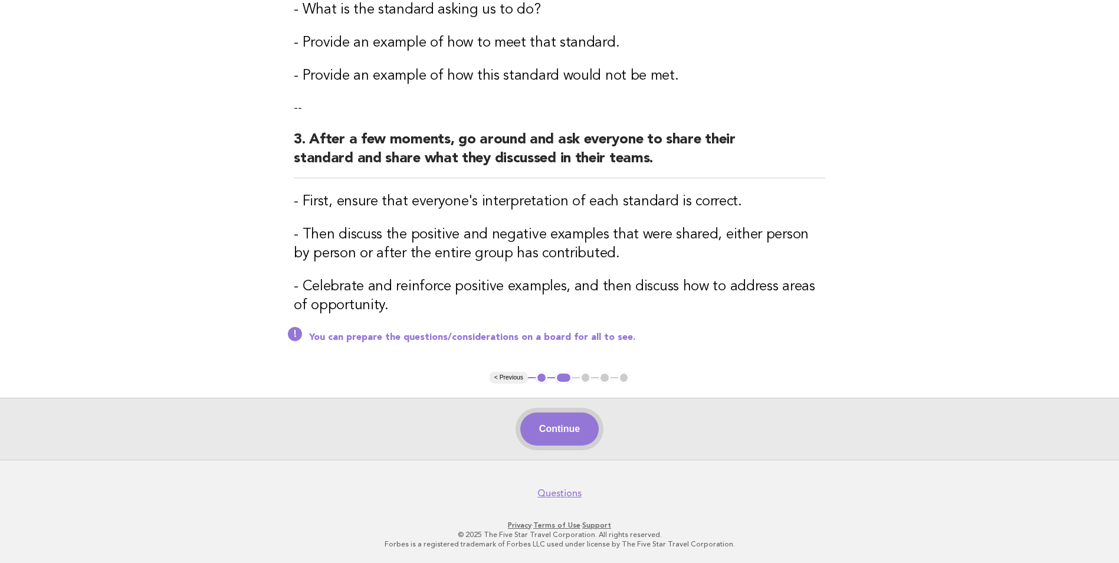 Image resolution: width=1119 pixels, height=563 pixels. What do you see at coordinates (559, 76) in the screenshot?
I see `h3: - Provide an example of how this standard would not be met.` at bounding box center [559, 76].